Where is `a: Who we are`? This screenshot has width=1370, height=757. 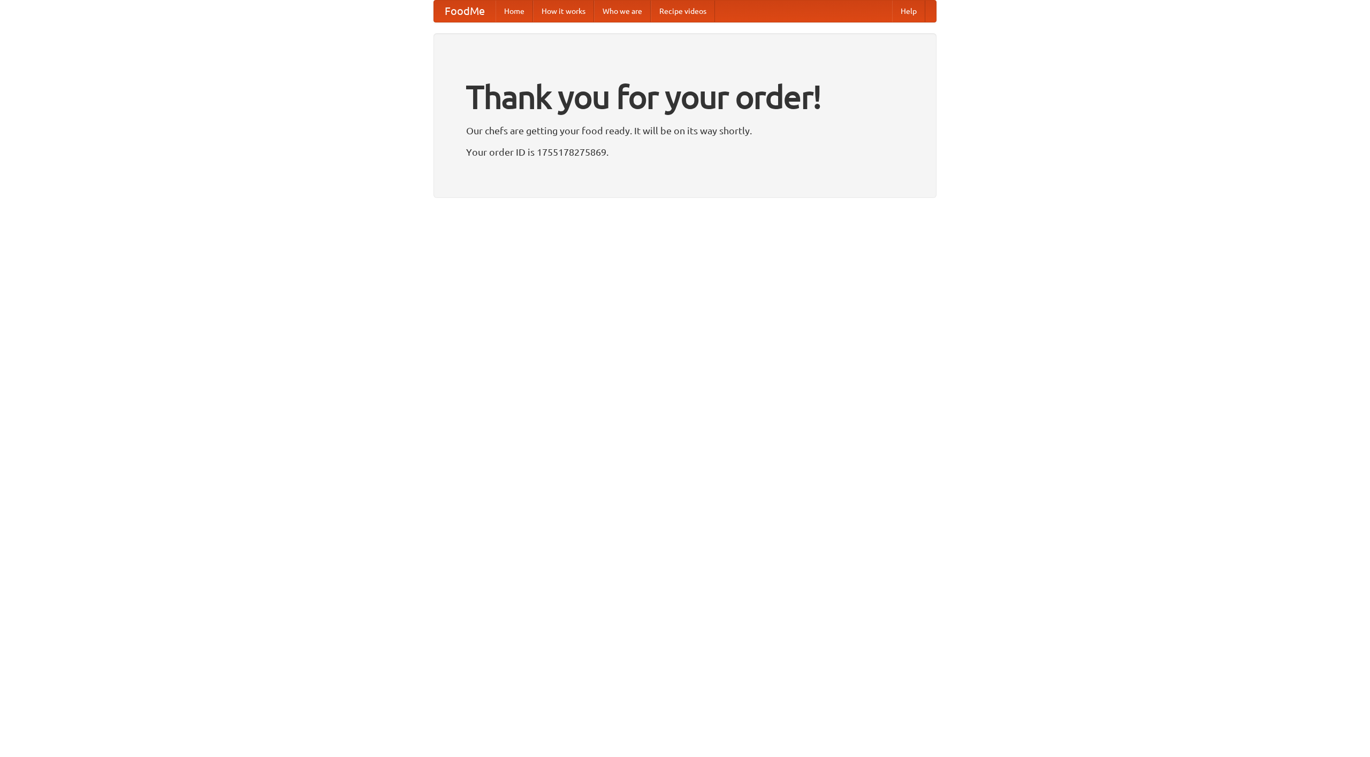
a: Who we are is located at coordinates (622, 11).